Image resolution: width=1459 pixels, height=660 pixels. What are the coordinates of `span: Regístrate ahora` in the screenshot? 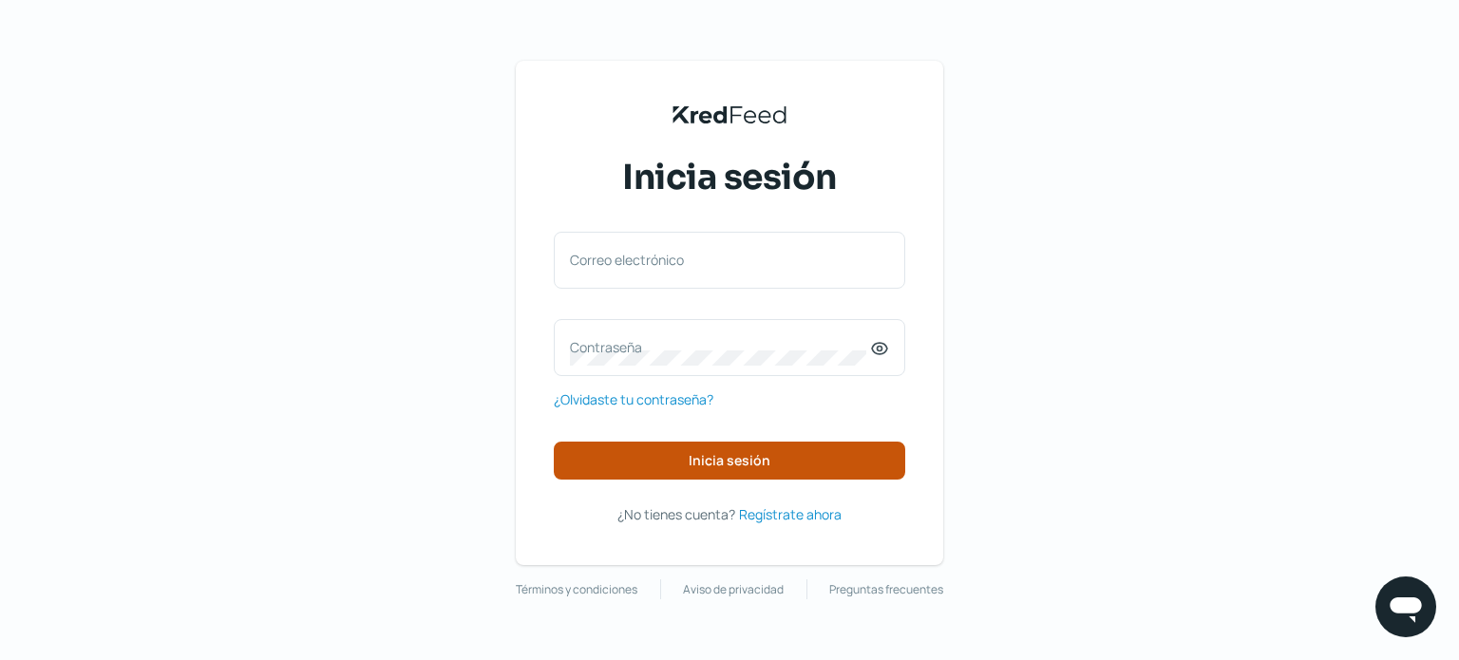 It's located at (790, 514).